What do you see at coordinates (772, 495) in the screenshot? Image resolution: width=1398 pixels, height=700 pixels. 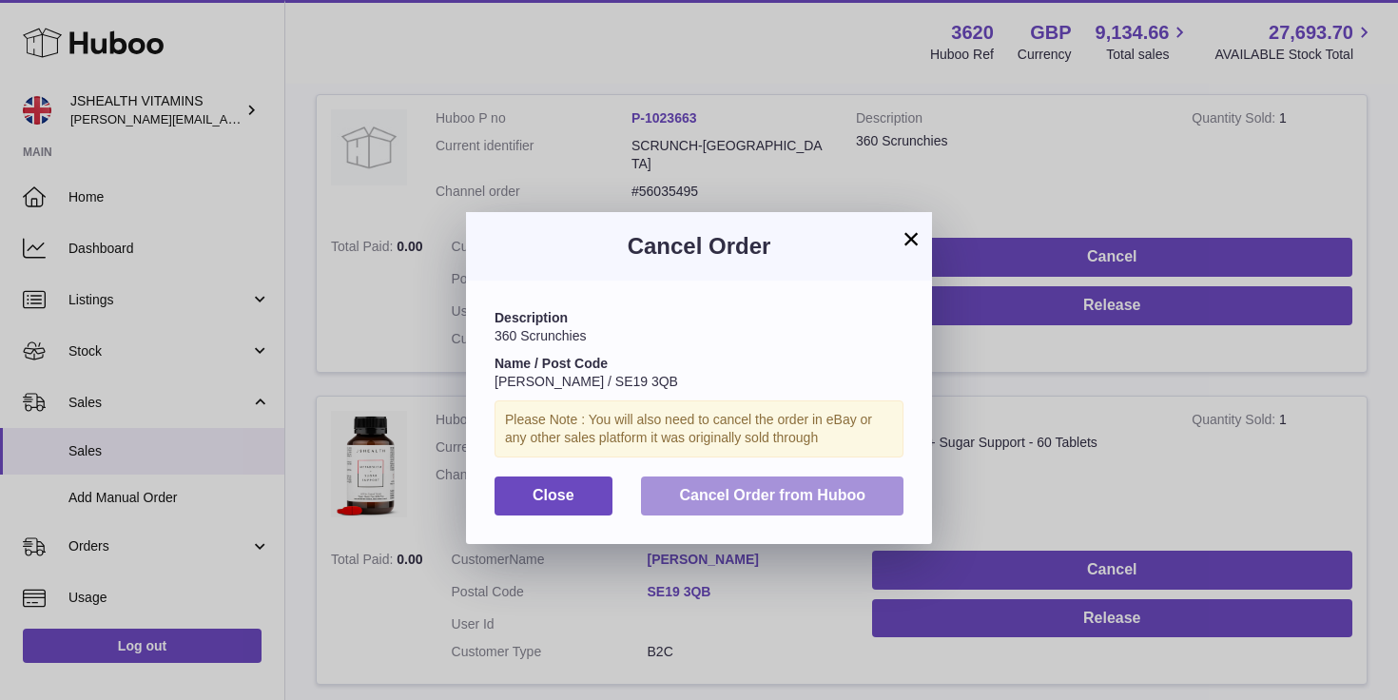 I see `span: Cancel Order from Huboo` at bounding box center [772, 495].